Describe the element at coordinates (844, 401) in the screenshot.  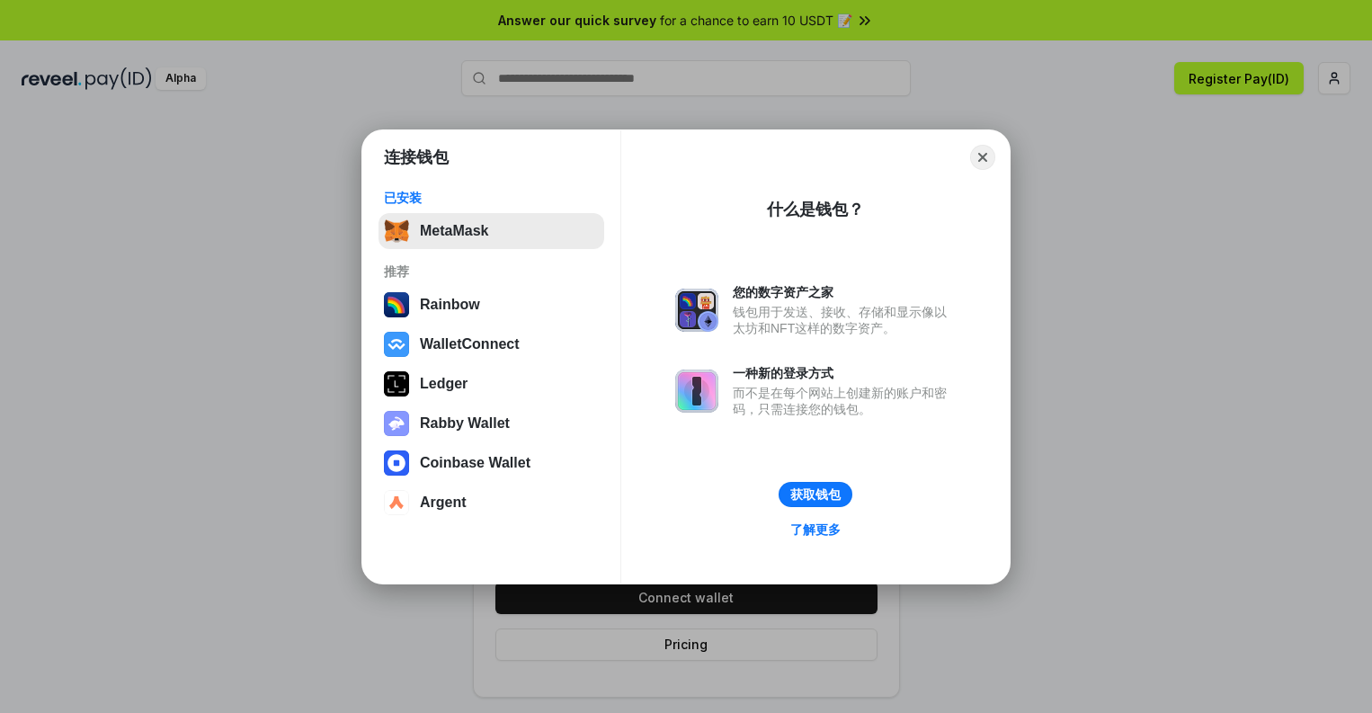
I see `div: 而不是在每个网站上创建新的账户和密码，只需连接您的钱包。` at that location.